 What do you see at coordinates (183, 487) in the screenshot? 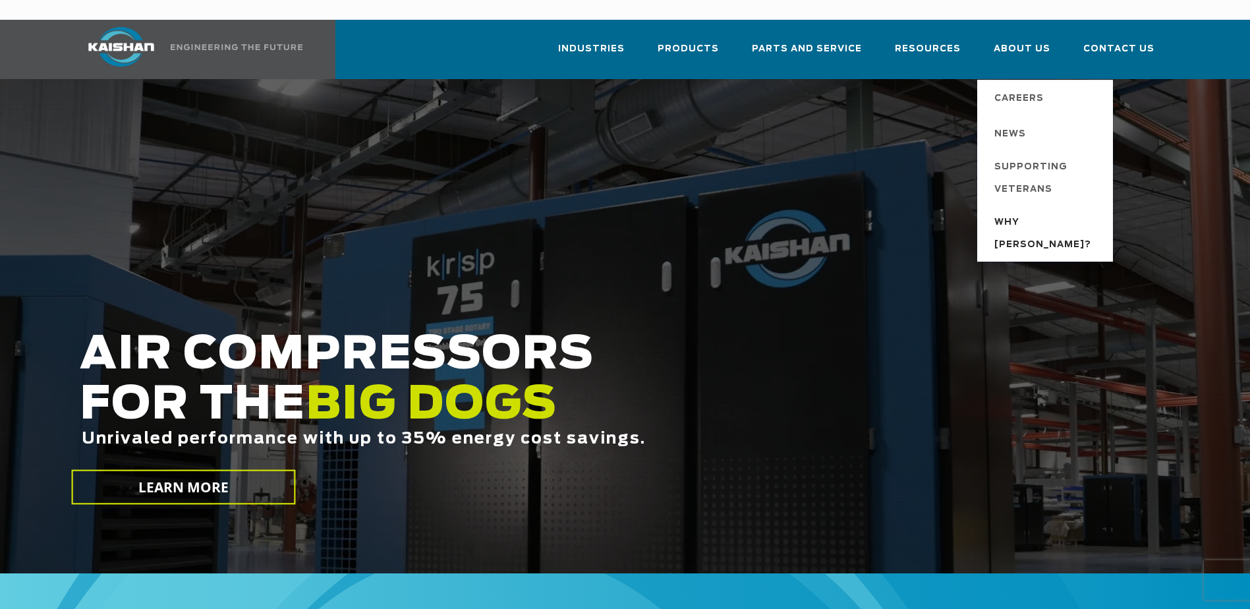
I see `a: LEARN MORE` at bounding box center [183, 487].